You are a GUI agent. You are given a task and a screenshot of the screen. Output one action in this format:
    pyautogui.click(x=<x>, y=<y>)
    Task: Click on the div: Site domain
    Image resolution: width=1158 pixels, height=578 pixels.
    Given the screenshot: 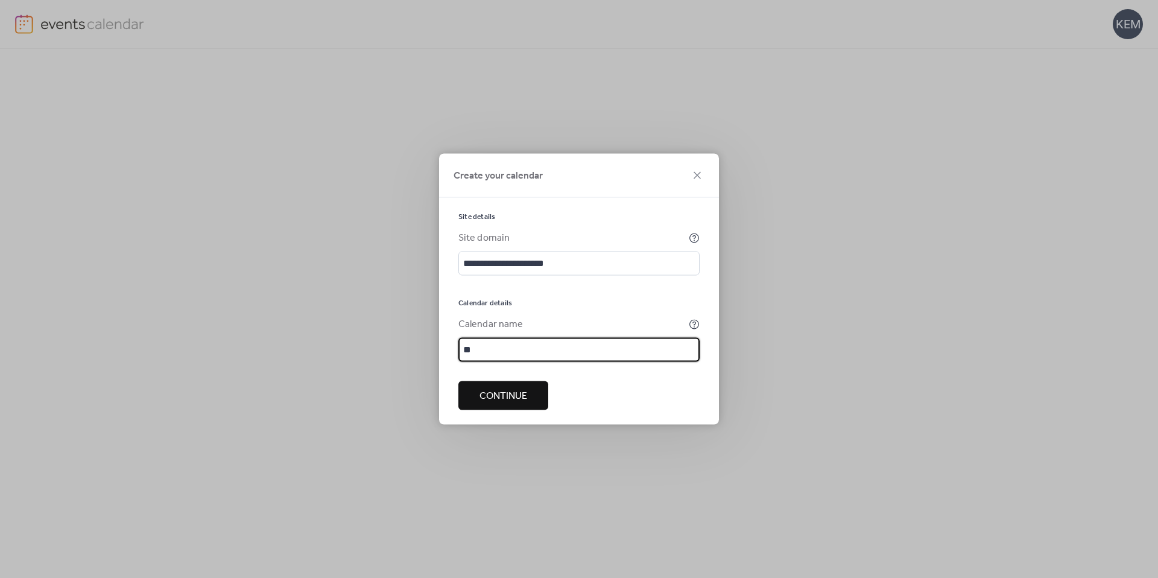 What is the action you would take?
    pyautogui.click(x=572, y=238)
    